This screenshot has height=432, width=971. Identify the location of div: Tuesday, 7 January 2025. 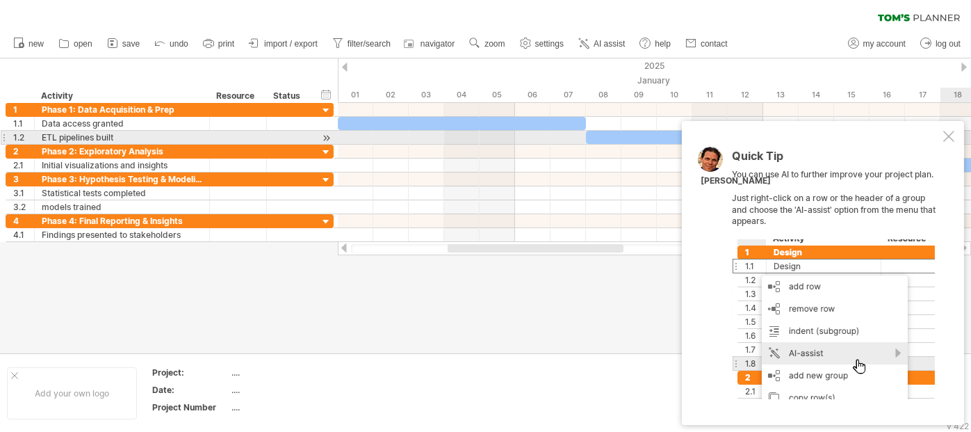
(568, 95).